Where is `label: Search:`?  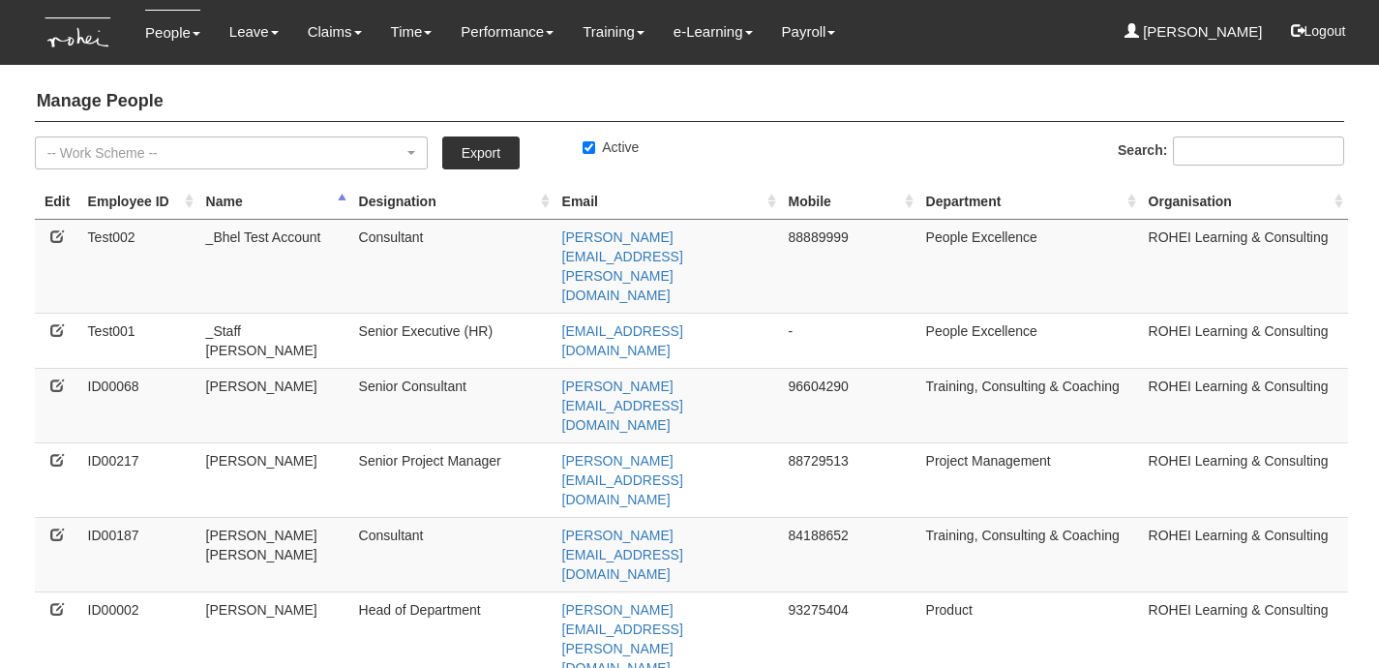 label: Search: is located at coordinates (1231, 151).